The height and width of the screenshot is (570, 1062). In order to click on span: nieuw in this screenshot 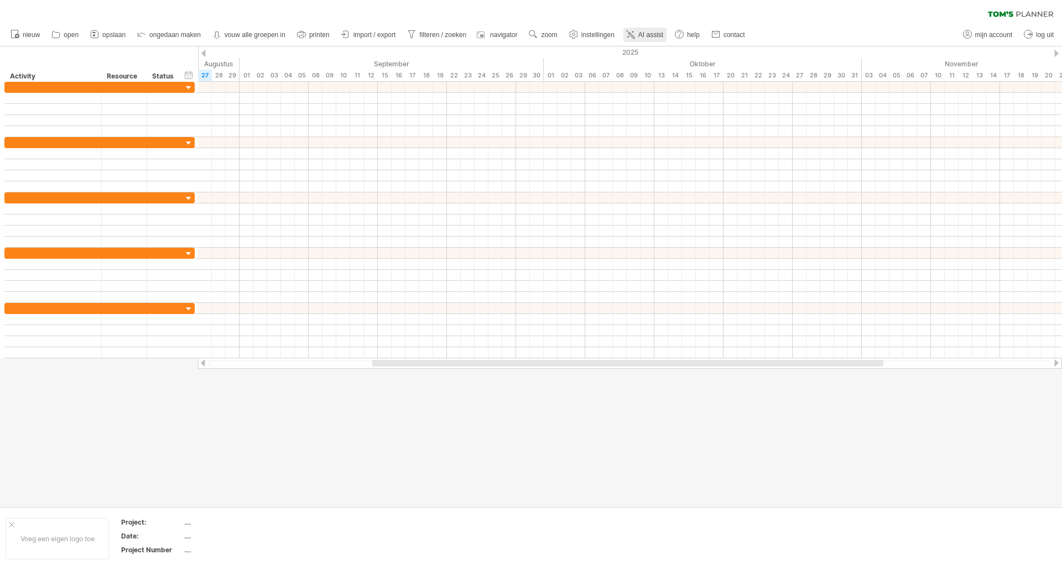, I will do `click(31, 35)`.